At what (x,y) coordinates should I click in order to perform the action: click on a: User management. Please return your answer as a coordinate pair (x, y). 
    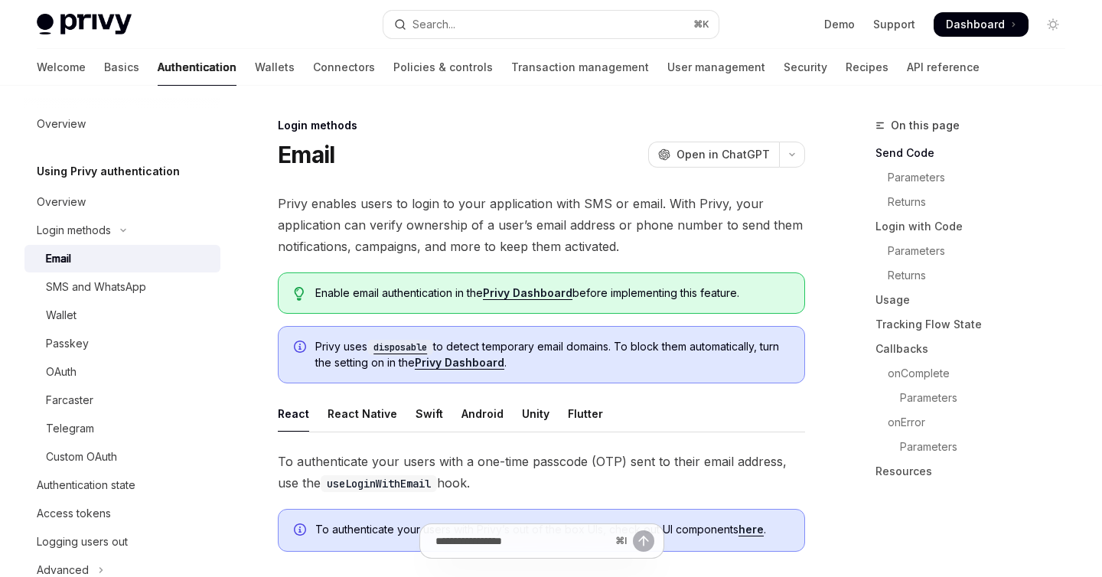
    Looking at the image, I should click on (716, 67).